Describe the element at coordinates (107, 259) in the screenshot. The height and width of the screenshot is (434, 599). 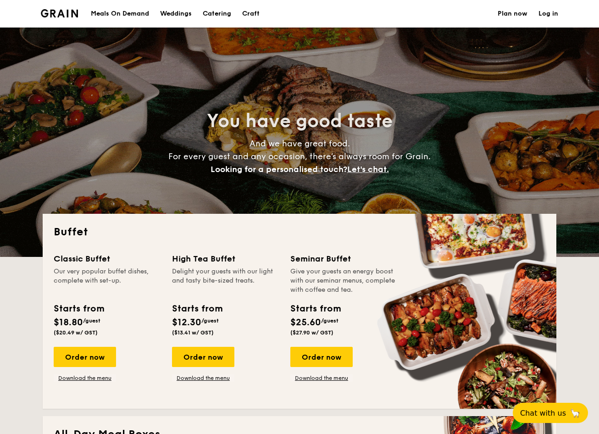
I see `div: Classic Buffet` at that location.